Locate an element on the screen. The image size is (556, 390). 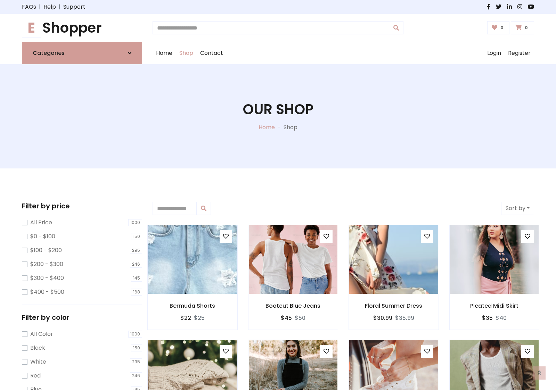
a: Shop is located at coordinates (186, 53).